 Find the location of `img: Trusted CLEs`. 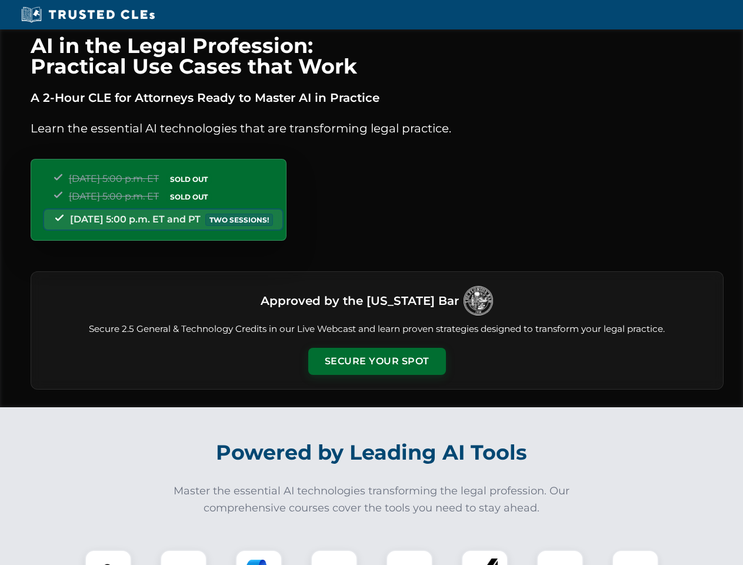

img: Trusted CLEs is located at coordinates (88, 15).